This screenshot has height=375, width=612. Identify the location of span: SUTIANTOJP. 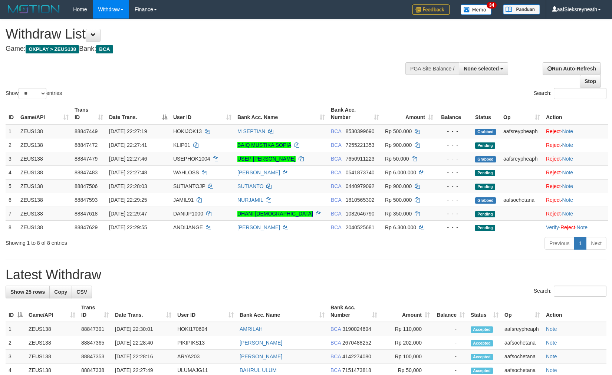
(189, 186).